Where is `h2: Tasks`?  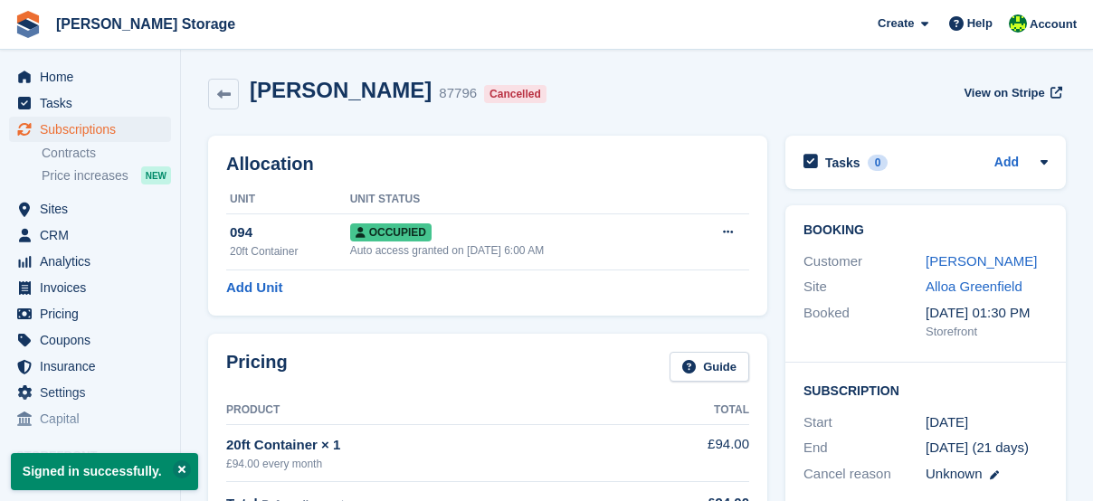
h2: Tasks is located at coordinates (843, 163).